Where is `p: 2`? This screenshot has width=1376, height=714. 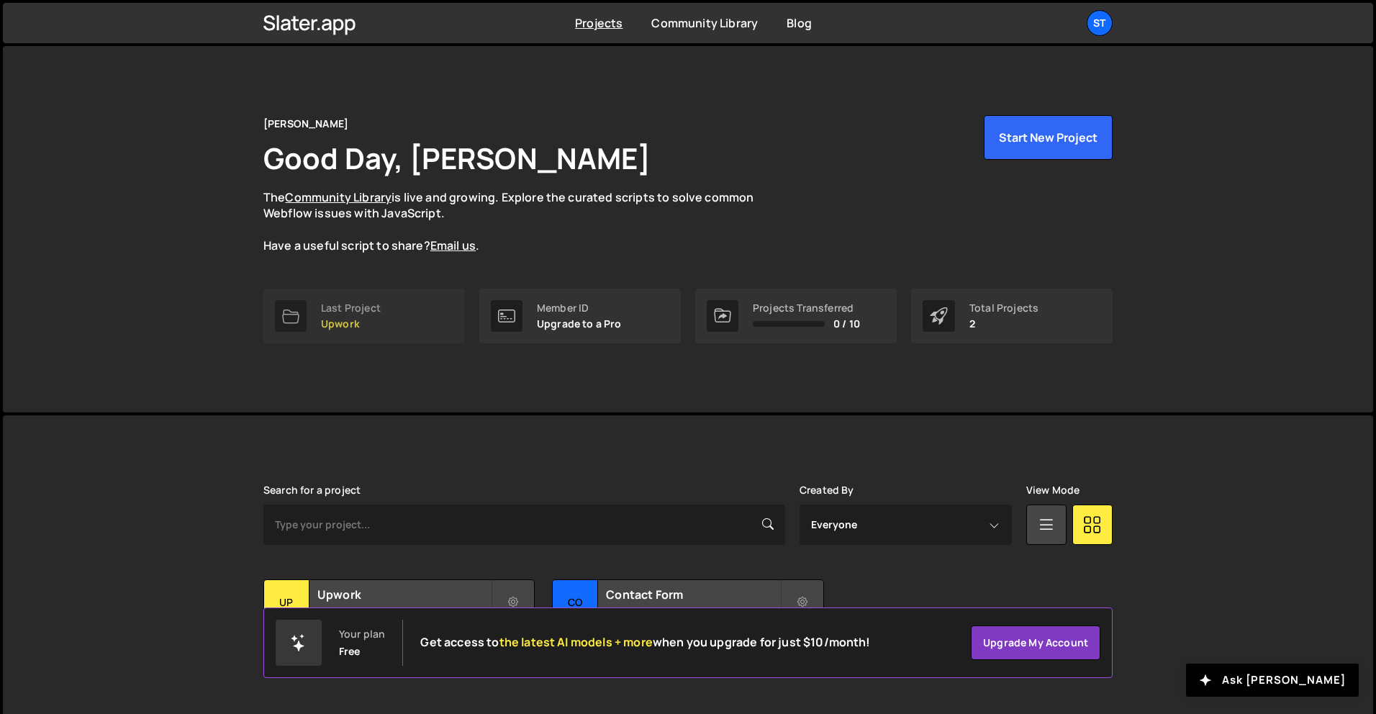
p: 2 is located at coordinates (1004, 324).